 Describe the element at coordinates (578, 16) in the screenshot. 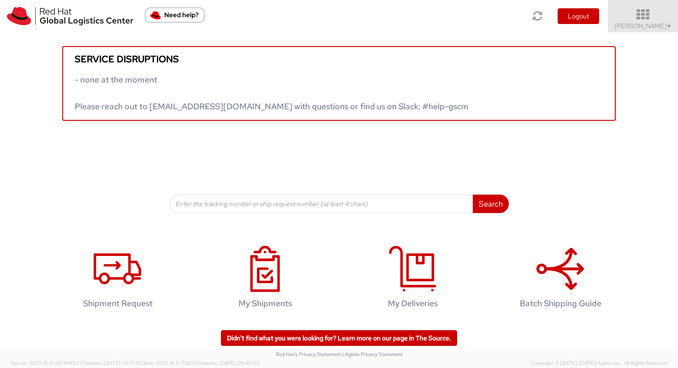

I see `button: Logout` at that location.